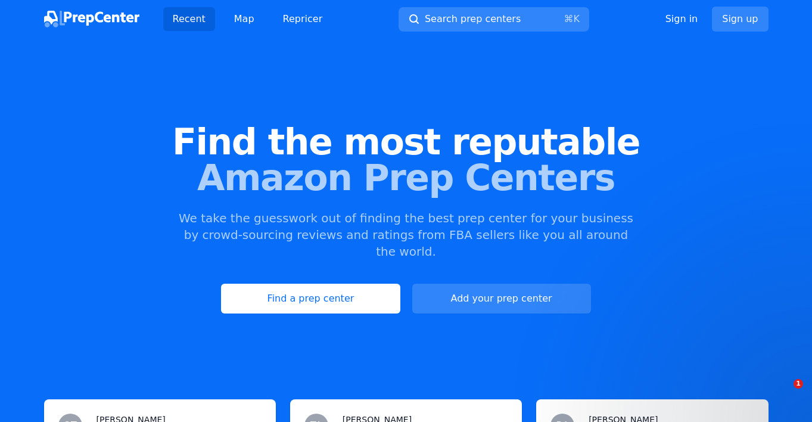 Image resolution: width=812 pixels, height=422 pixels. What do you see at coordinates (244, 19) in the screenshot?
I see `a: Map` at bounding box center [244, 19].